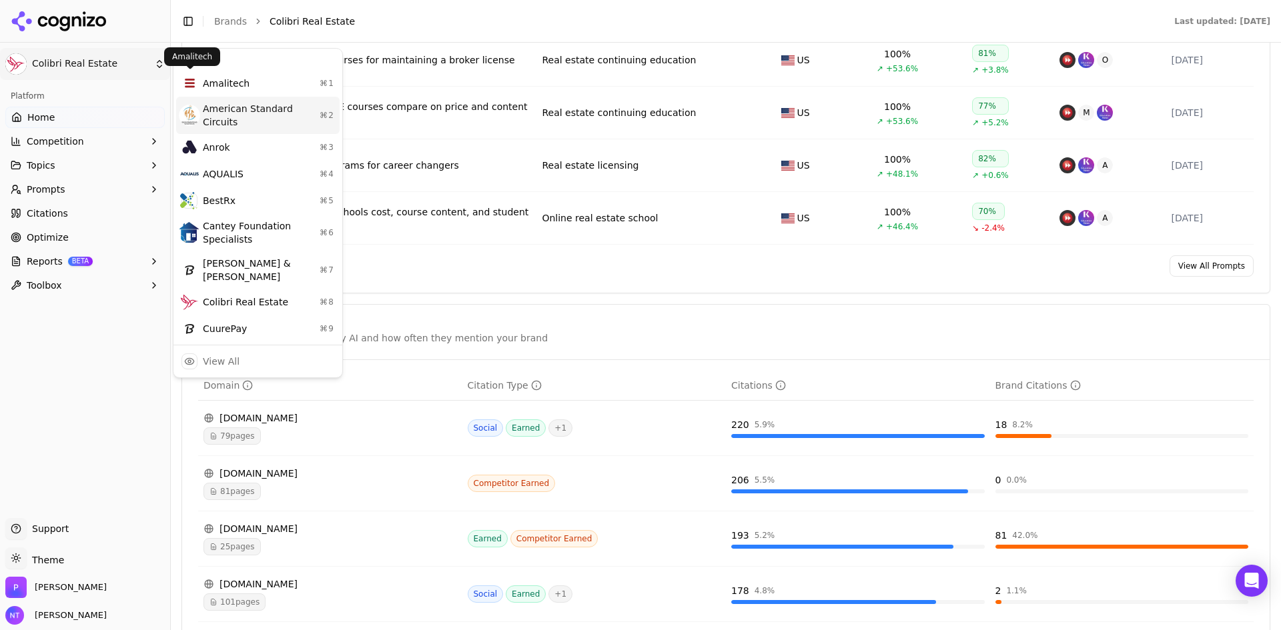  Describe the element at coordinates (257, 329) in the screenshot. I see `div: CuurePay` at that location.